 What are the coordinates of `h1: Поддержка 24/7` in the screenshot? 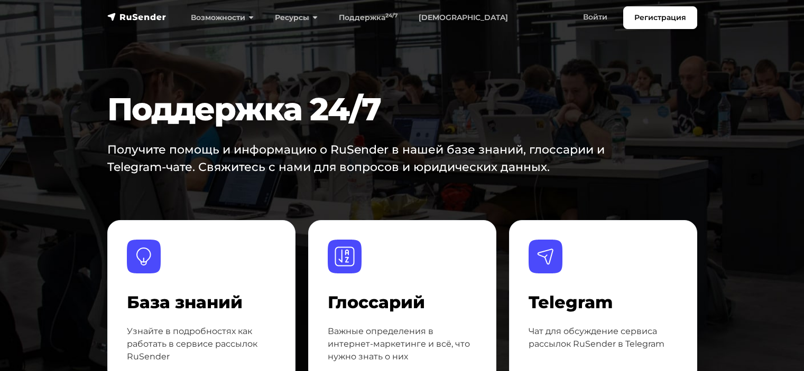 It's located at (377, 109).